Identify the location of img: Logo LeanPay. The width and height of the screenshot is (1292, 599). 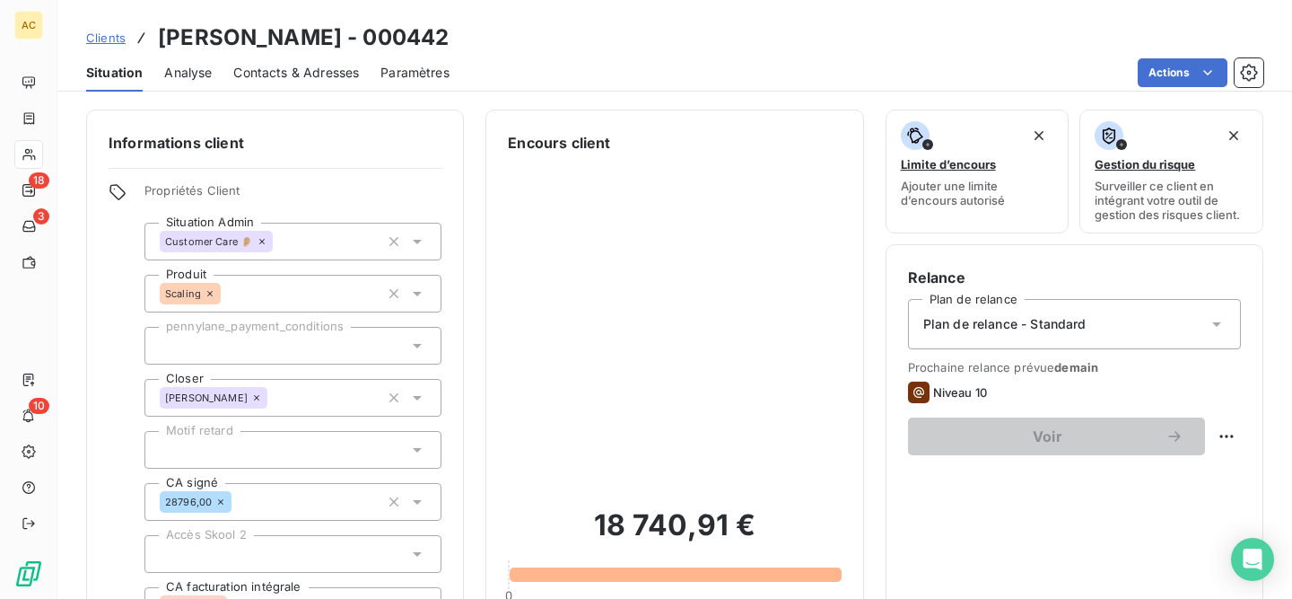
(29, 574).